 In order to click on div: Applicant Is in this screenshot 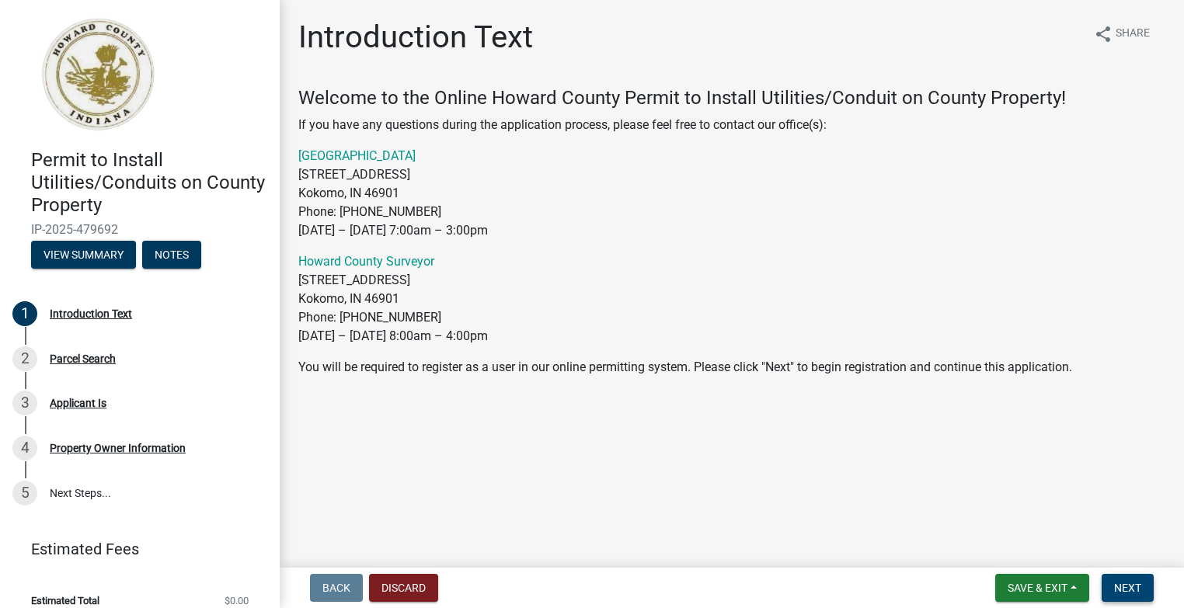, I will do `click(78, 403)`.